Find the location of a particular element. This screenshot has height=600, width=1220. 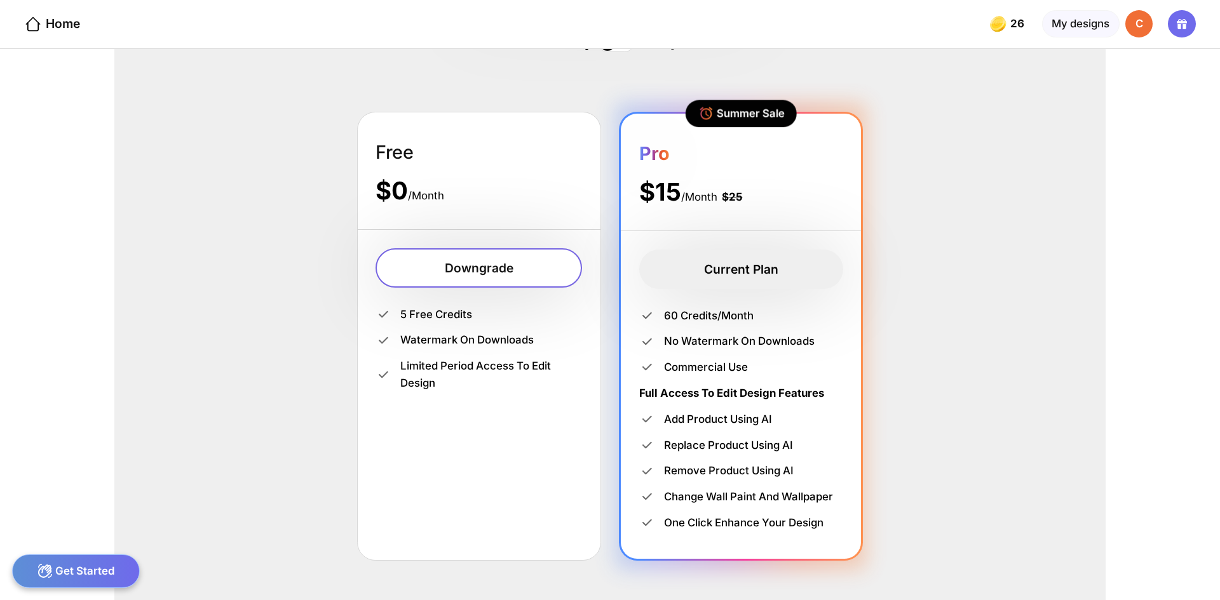

div: Pro is located at coordinates (654, 153).